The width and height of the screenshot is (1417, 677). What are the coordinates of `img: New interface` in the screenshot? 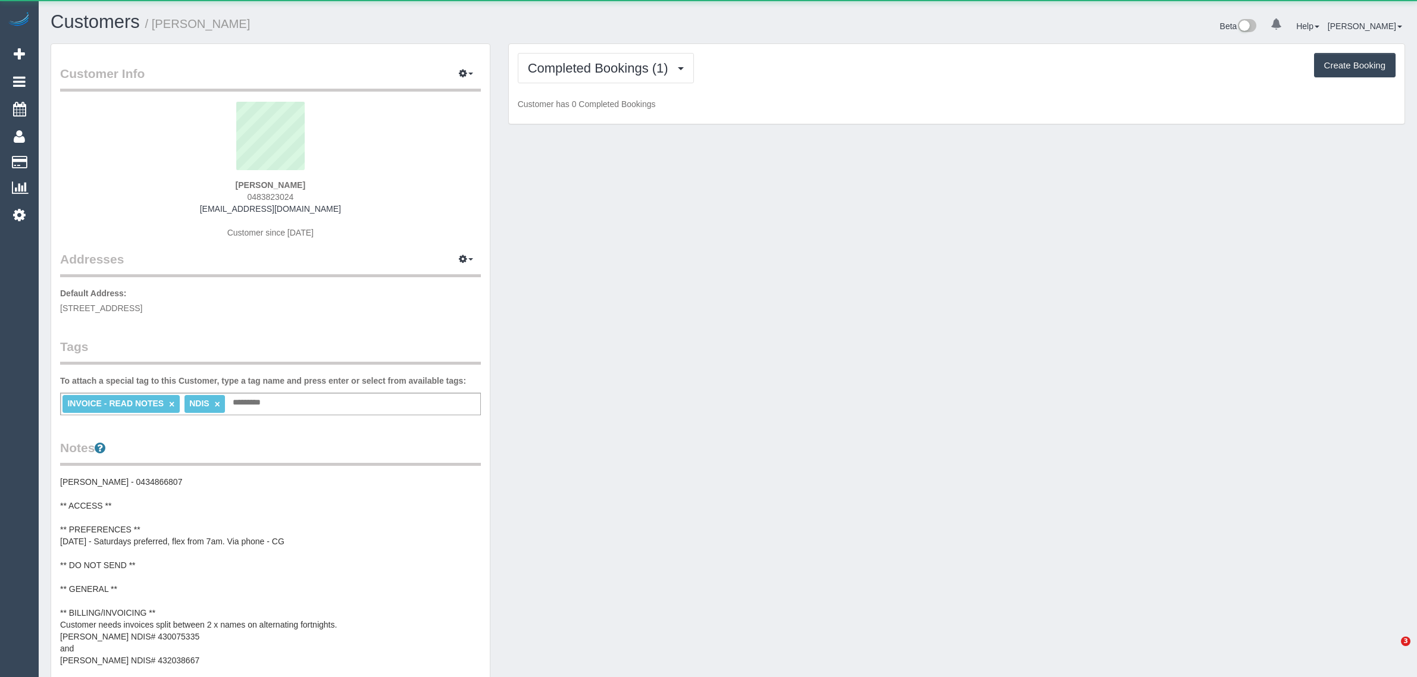 It's located at (1246, 27).